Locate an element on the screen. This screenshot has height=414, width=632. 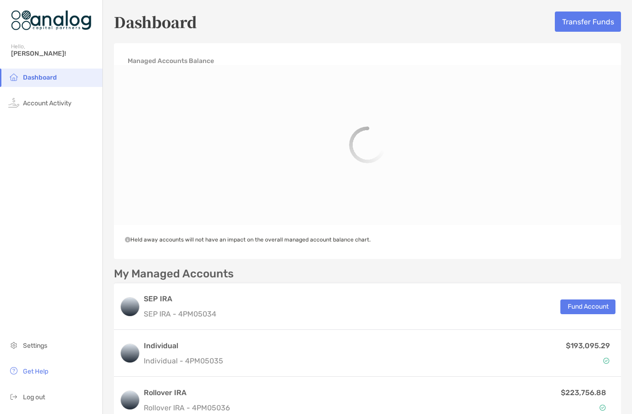
p: SEP IRA - 4PM05034 is located at coordinates (180, 313).